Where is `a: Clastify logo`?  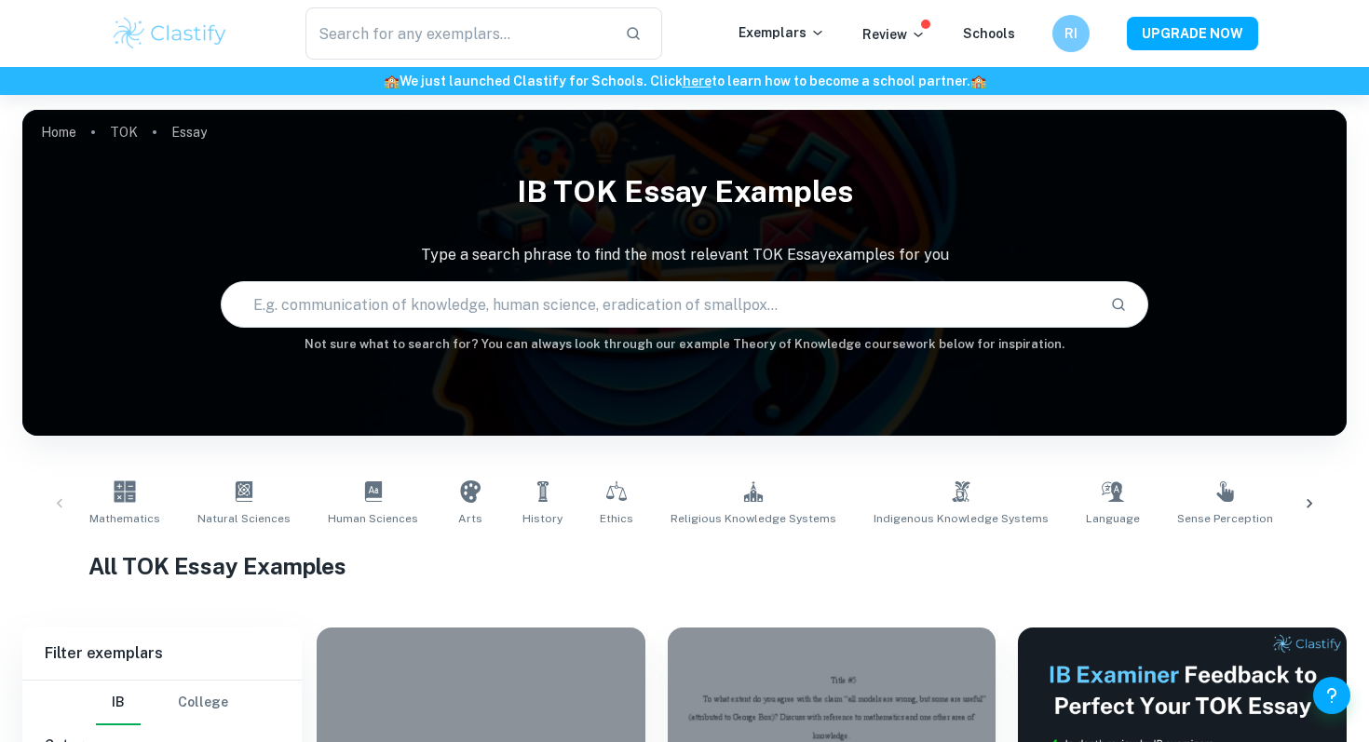
a: Clastify logo is located at coordinates (170, 34).